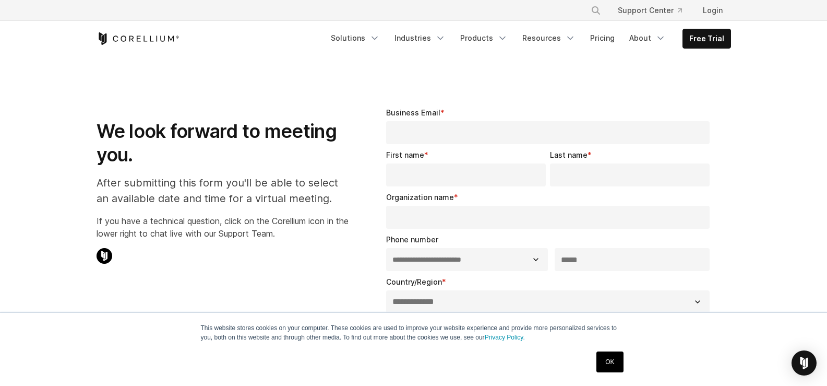 Image resolution: width=827 pixels, height=386 pixels. I want to click on span: Organization name, so click(420, 197).